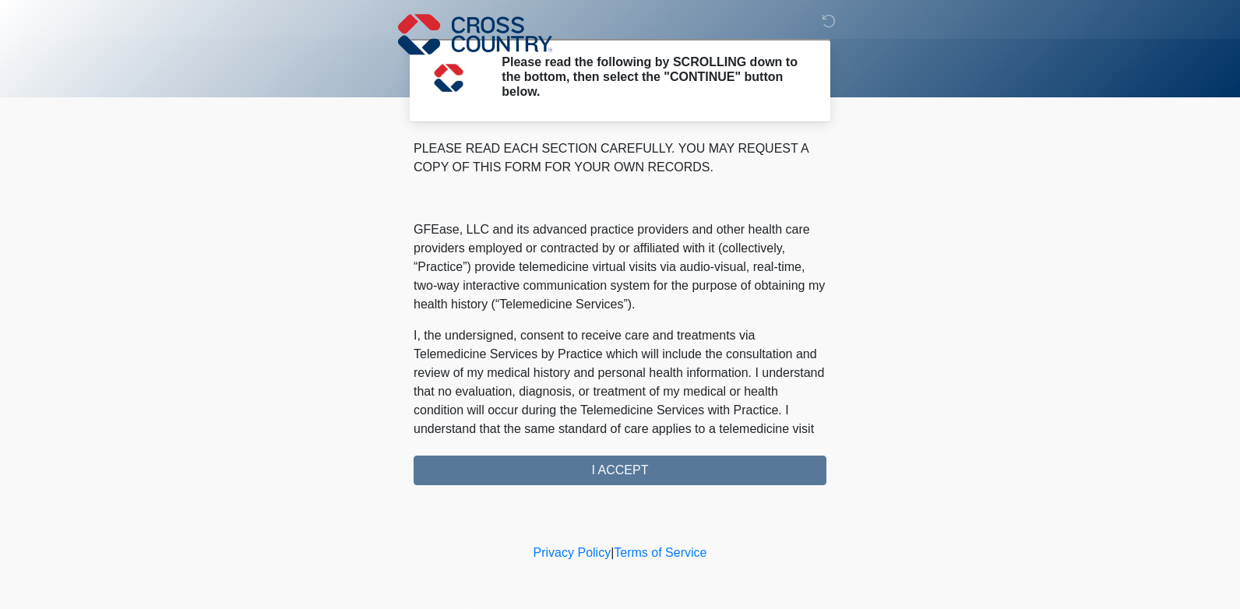  What do you see at coordinates (620, 267) in the screenshot?
I see `p: GFEase, LLC and its advanced practice providers and other health care providers employed or contr...` at bounding box center [620, 267].